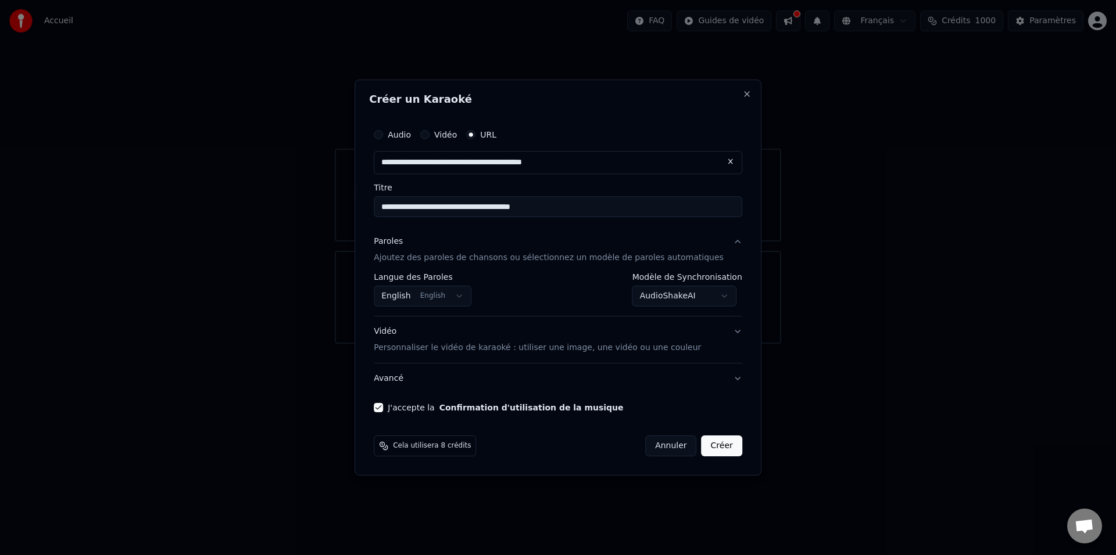 The height and width of the screenshot is (555, 1116). I want to click on button: VidéoPersonnaliser le vidéo de karaoké : utiliser une image, une vidéo ou une couleur, so click(558, 340).